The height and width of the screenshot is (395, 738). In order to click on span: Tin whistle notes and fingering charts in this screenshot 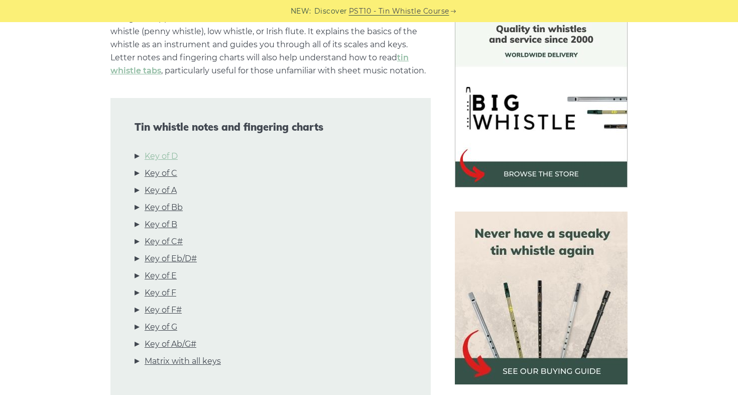, I will do `click(271, 127)`.